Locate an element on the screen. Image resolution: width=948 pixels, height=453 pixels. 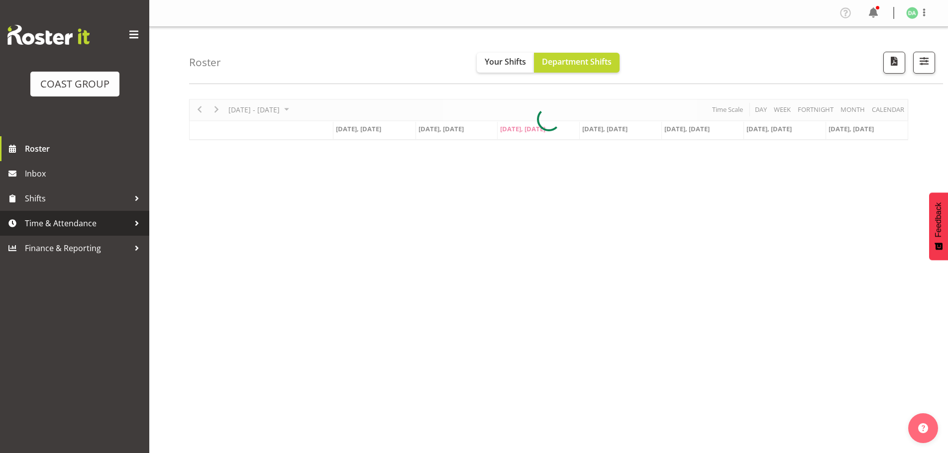
span: Shifts is located at coordinates (77, 199).